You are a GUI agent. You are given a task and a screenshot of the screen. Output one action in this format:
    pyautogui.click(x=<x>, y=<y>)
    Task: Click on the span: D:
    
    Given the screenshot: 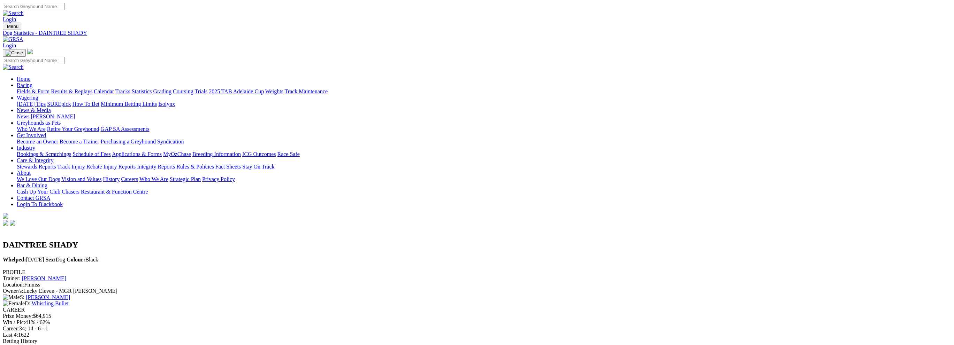 What is the action you would take?
    pyautogui.click(x=16, y=304)
    